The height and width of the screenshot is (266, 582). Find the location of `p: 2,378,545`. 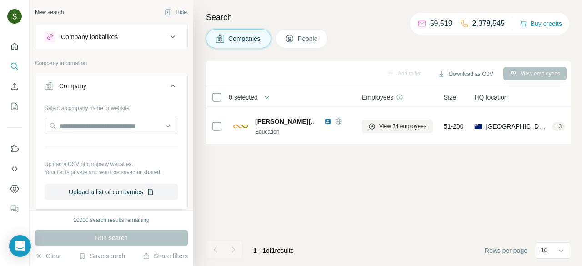

p: 2,378,545 is located at coordinates (489, 24).